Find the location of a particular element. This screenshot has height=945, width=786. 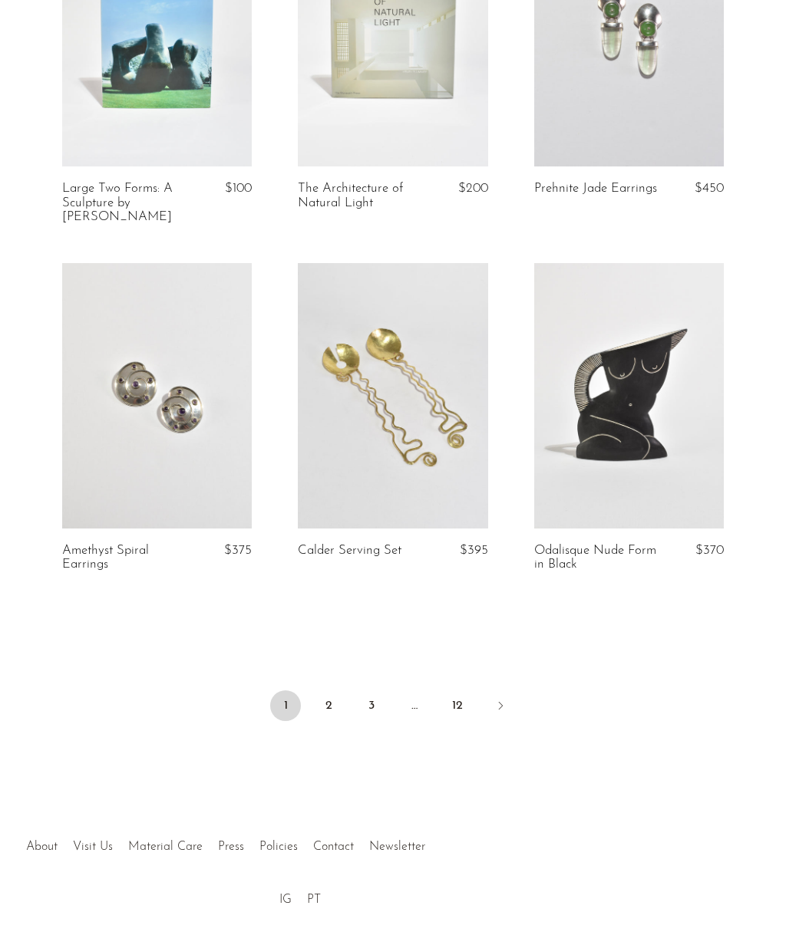

a: Newsletter is located at coordinates (397, 847).